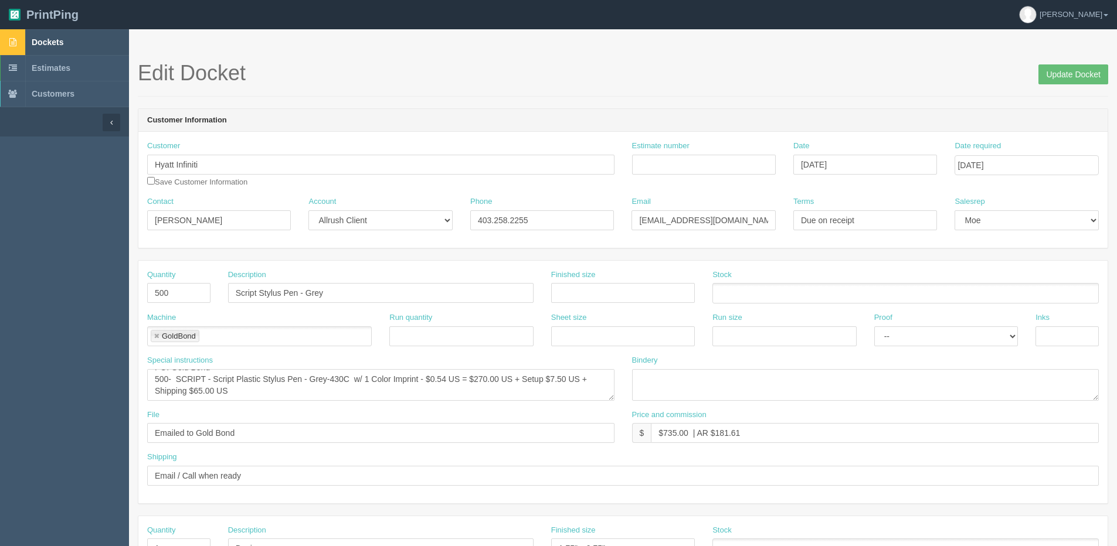 This screenshot has width=1117, height=546. What do you see at coordinates (623, 121) in the screenshot?
I see `header: Customer Information` at bounding box center [623, 121].